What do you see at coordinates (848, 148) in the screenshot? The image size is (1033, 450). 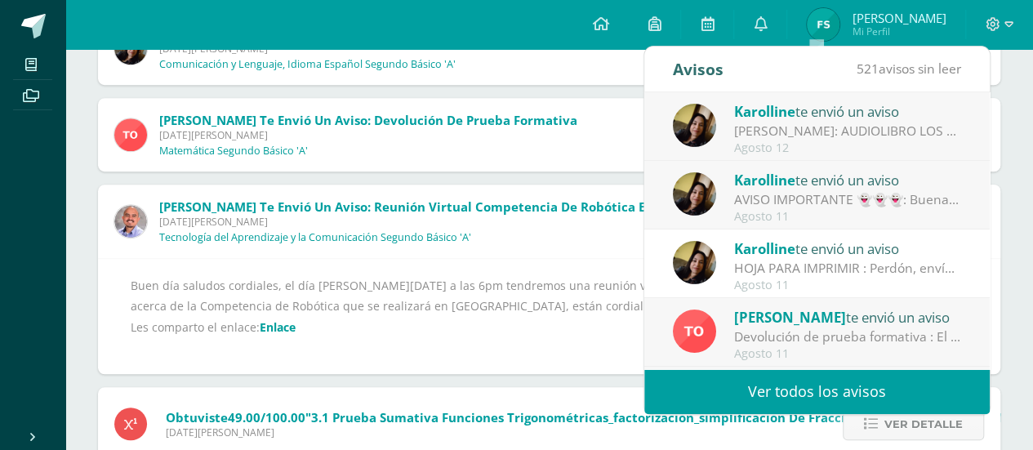 I see `div: Agosto 12` at bounding box center [848, 148].